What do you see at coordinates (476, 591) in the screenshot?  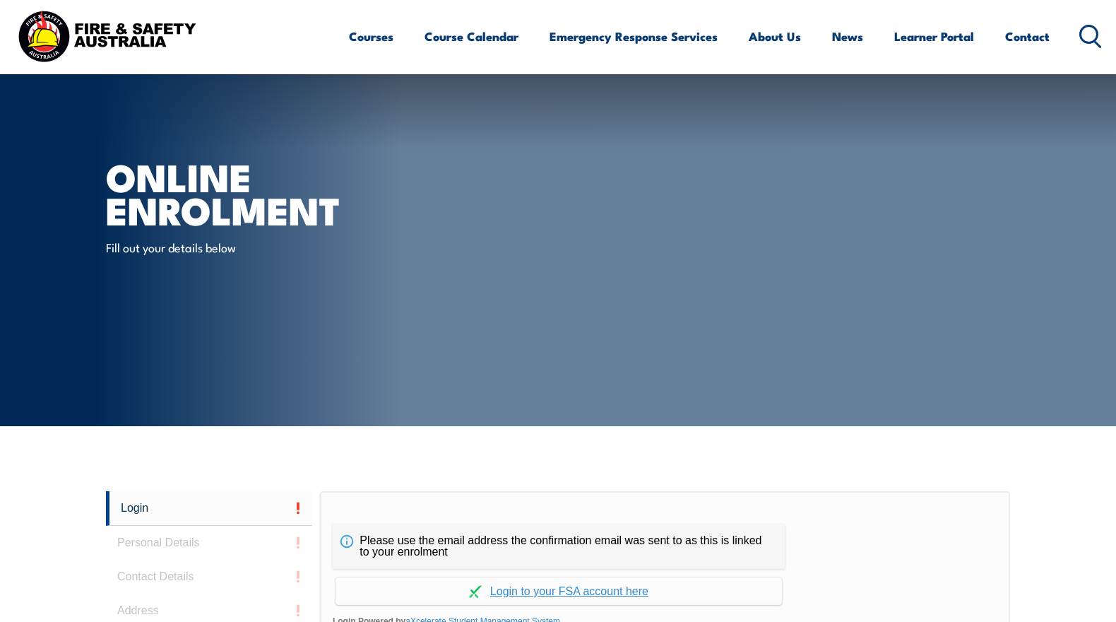 I see `img: Log in withaxcelerate` at bounding box center [476, 591].